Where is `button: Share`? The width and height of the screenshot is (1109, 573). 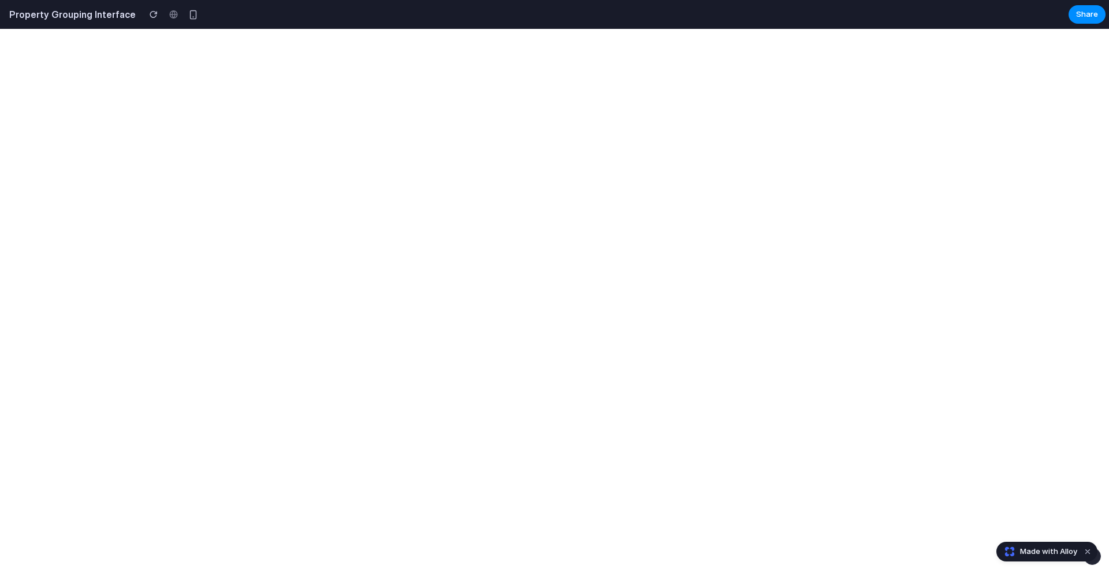 button: Share is located at coordinates (1087, 14).